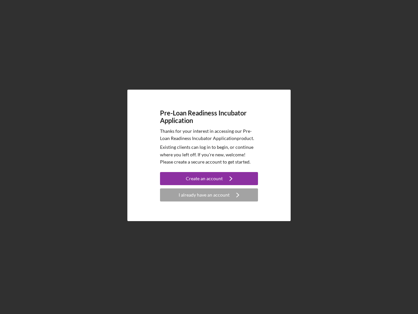 This screenshot has height=314, width=418. What do you see at coordinates (209, 195) in the screenshot?
I see `a: I already have an account` at bounding box center [209, 195].